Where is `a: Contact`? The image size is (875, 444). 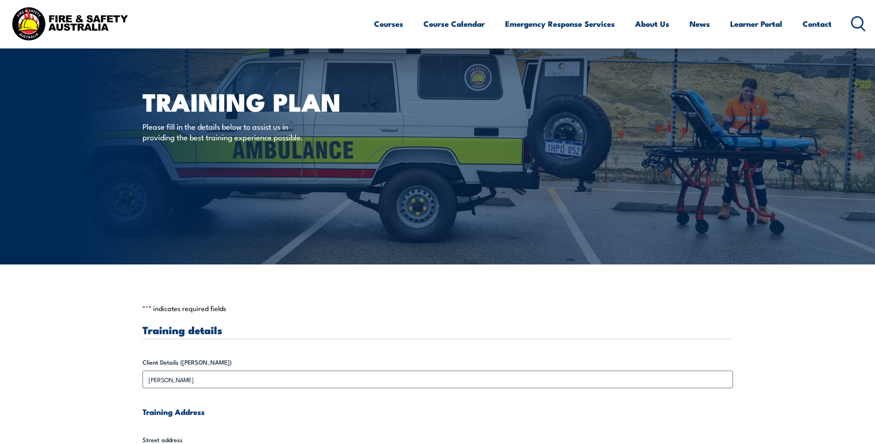 a: Contact is located at coordinates (817, 24).